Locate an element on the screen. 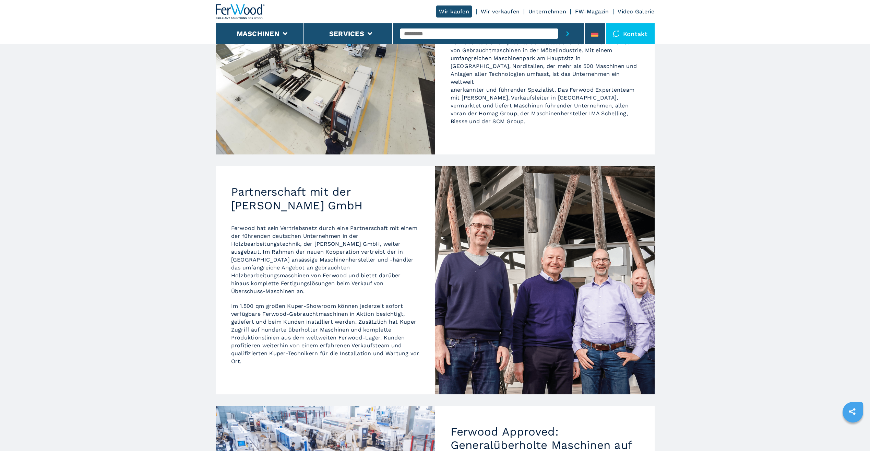 The width and height of the screenshot is (870, 451). a: Video Galerie is located at coordinates (636, 11).